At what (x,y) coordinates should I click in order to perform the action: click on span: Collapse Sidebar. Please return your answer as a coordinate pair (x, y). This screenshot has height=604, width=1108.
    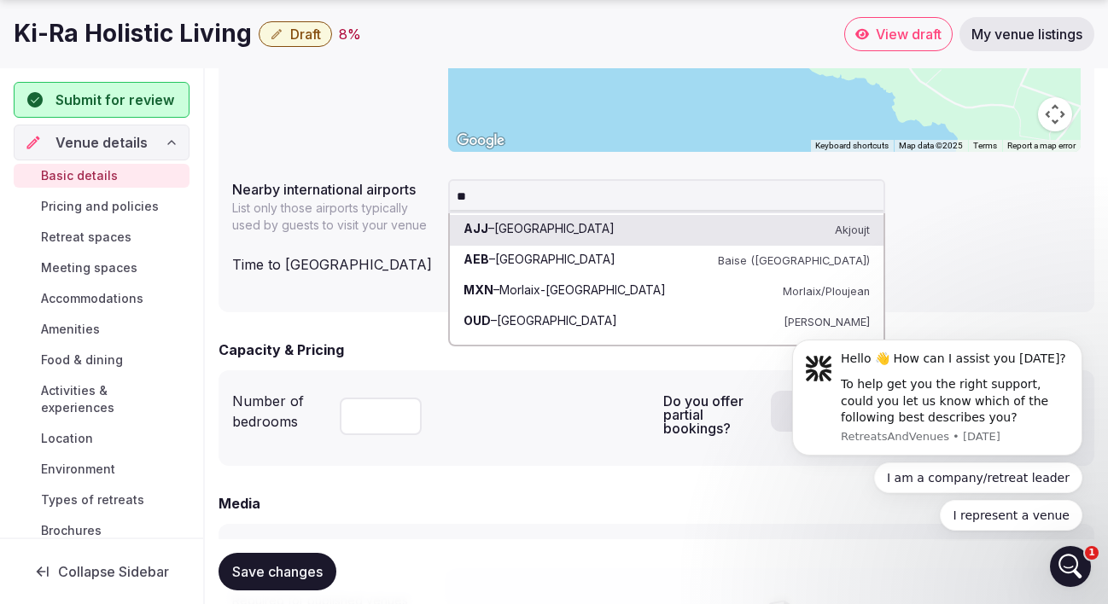
    Looking at the image, I should click on (114, 572).